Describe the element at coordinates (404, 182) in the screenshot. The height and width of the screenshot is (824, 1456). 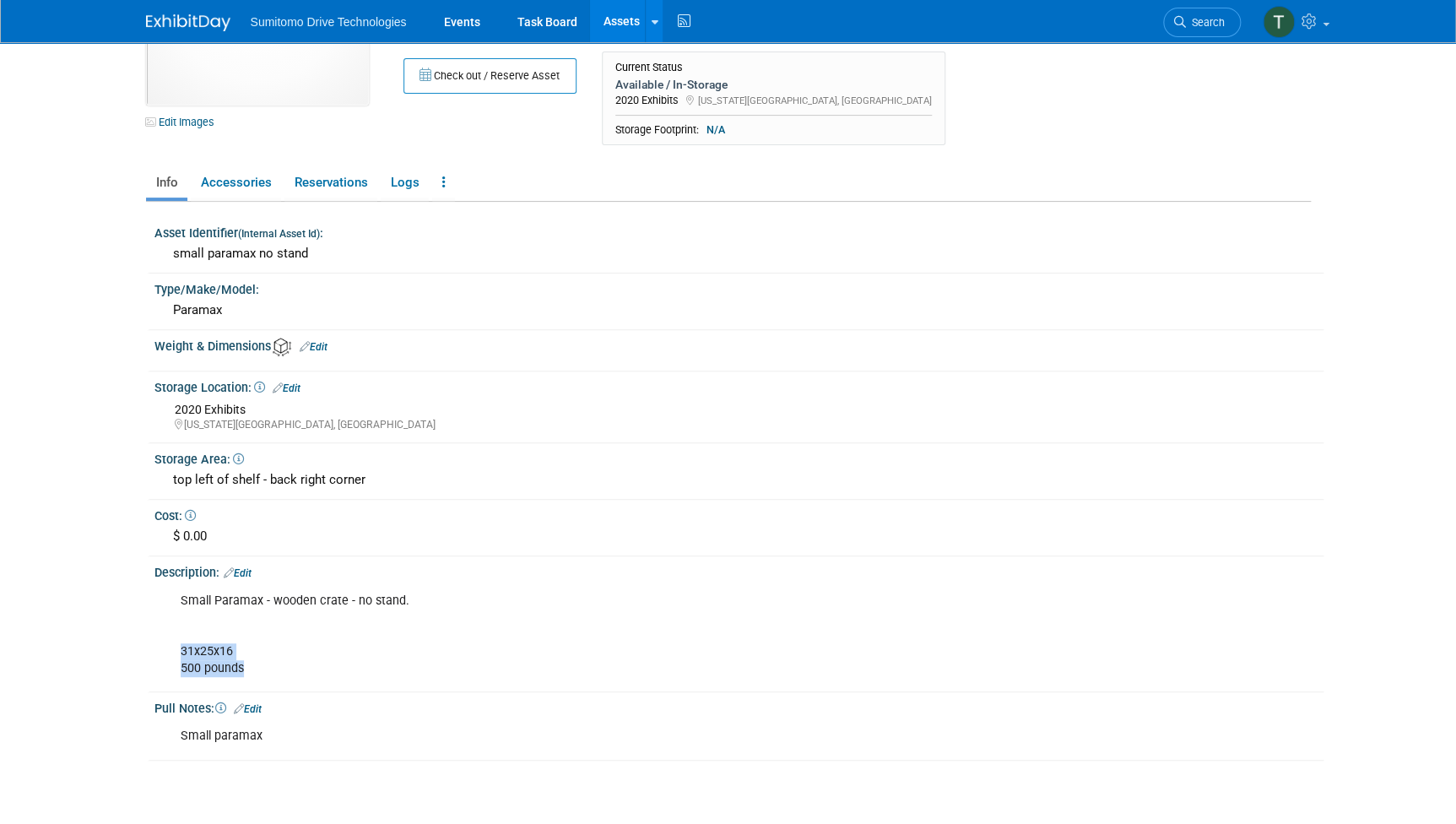
I see `a: Logs` at that location.